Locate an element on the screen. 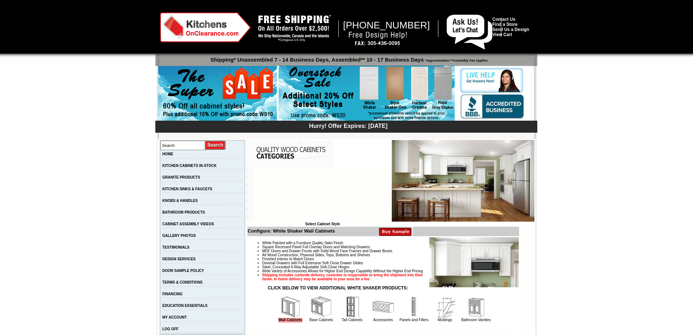 This screenshot has height=335, width=693. a: EDUCATION ESSENTIALS is located at coordinates (185, 305).